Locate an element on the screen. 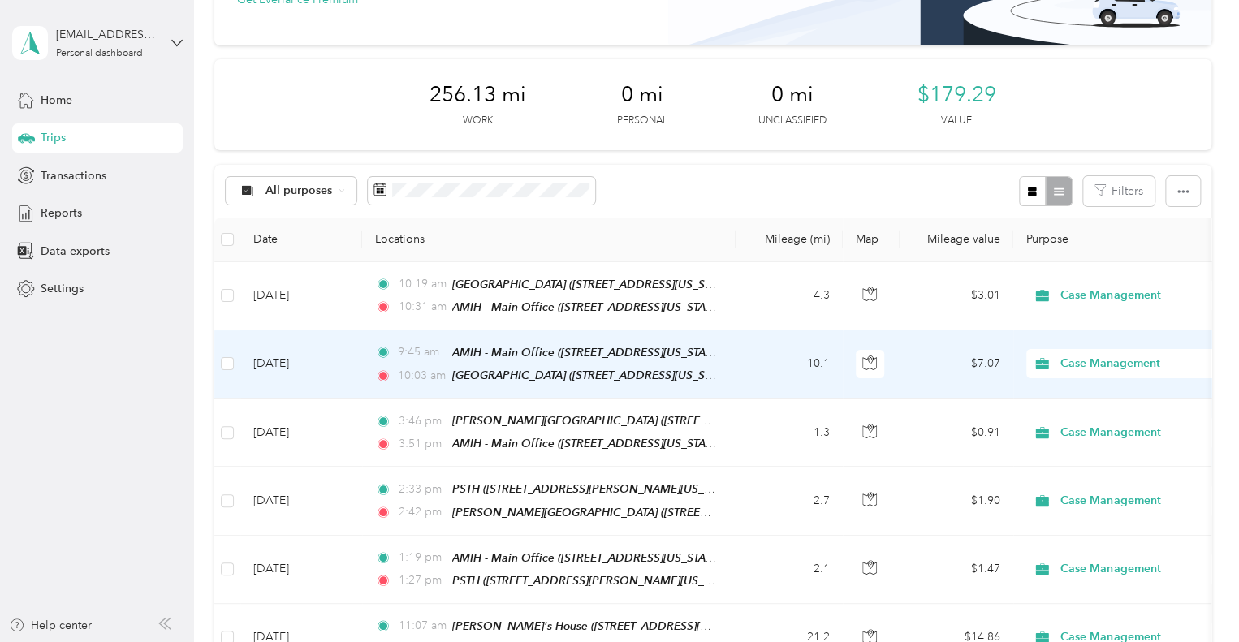 The image size is (1239, 642). span: 2:42 pm is located at coordinates (420, 512).